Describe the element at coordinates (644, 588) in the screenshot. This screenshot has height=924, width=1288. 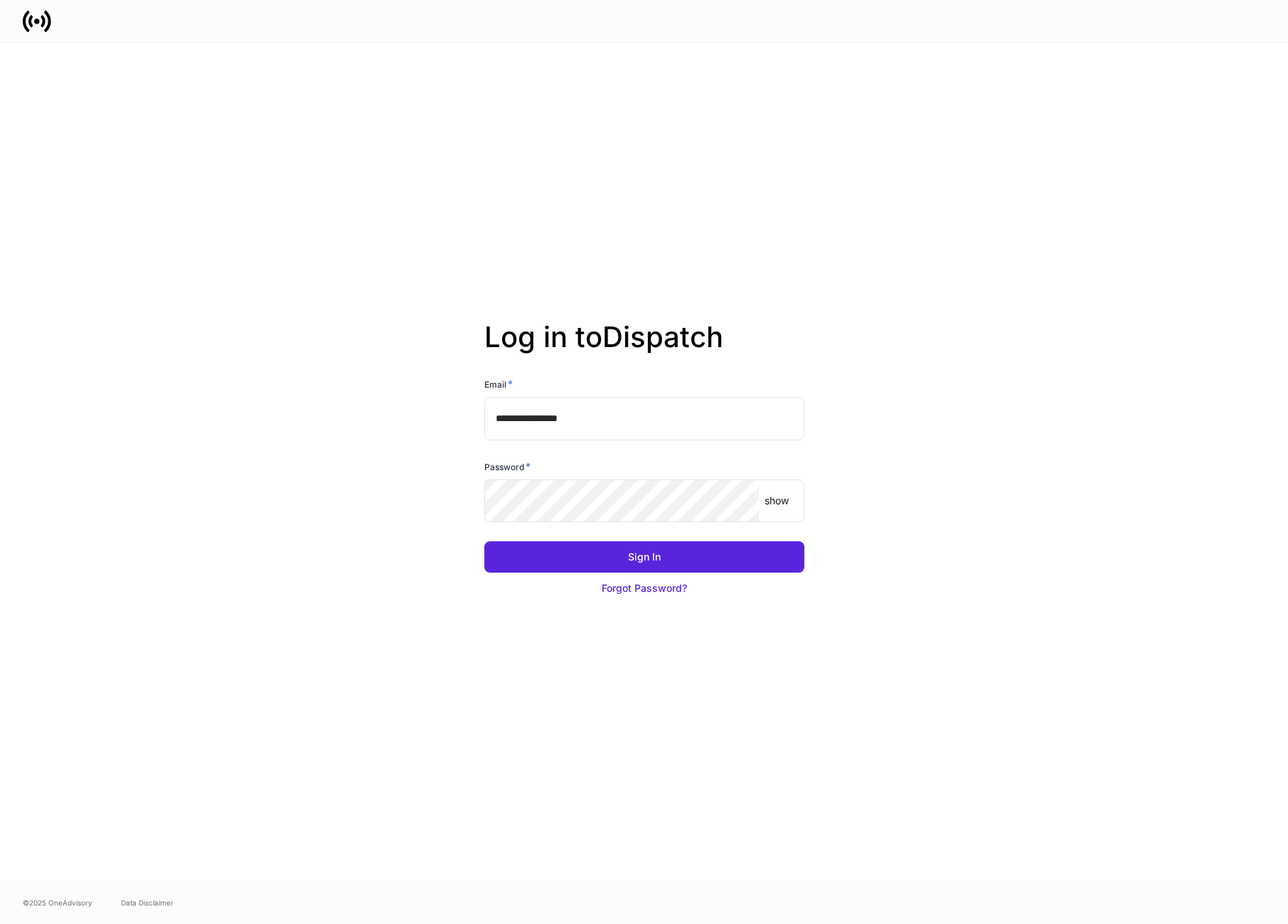
I see `button: Forgot Password?` at that location.